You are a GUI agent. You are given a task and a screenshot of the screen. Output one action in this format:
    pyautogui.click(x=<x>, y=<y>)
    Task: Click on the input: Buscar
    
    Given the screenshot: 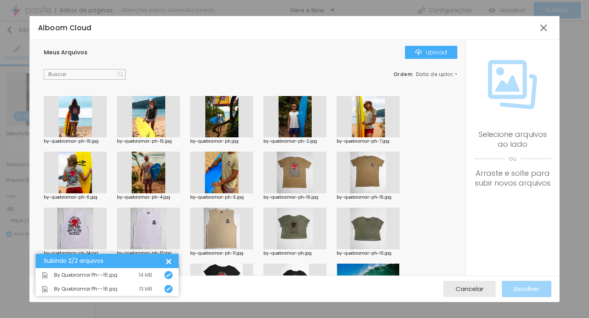 What is the action you would take?
    pyautogui.click(x=85, y=74)
    